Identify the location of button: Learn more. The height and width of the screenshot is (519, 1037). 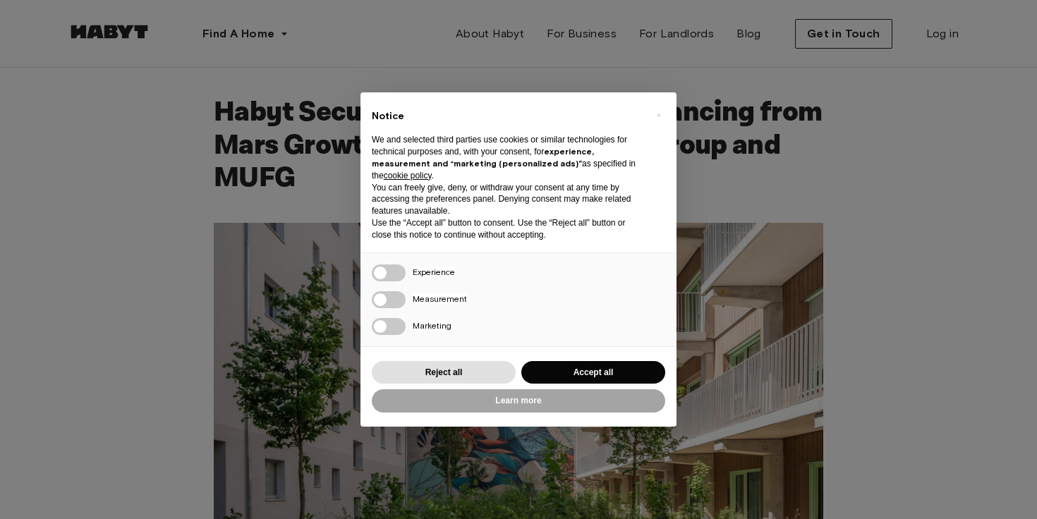
(519, 401).